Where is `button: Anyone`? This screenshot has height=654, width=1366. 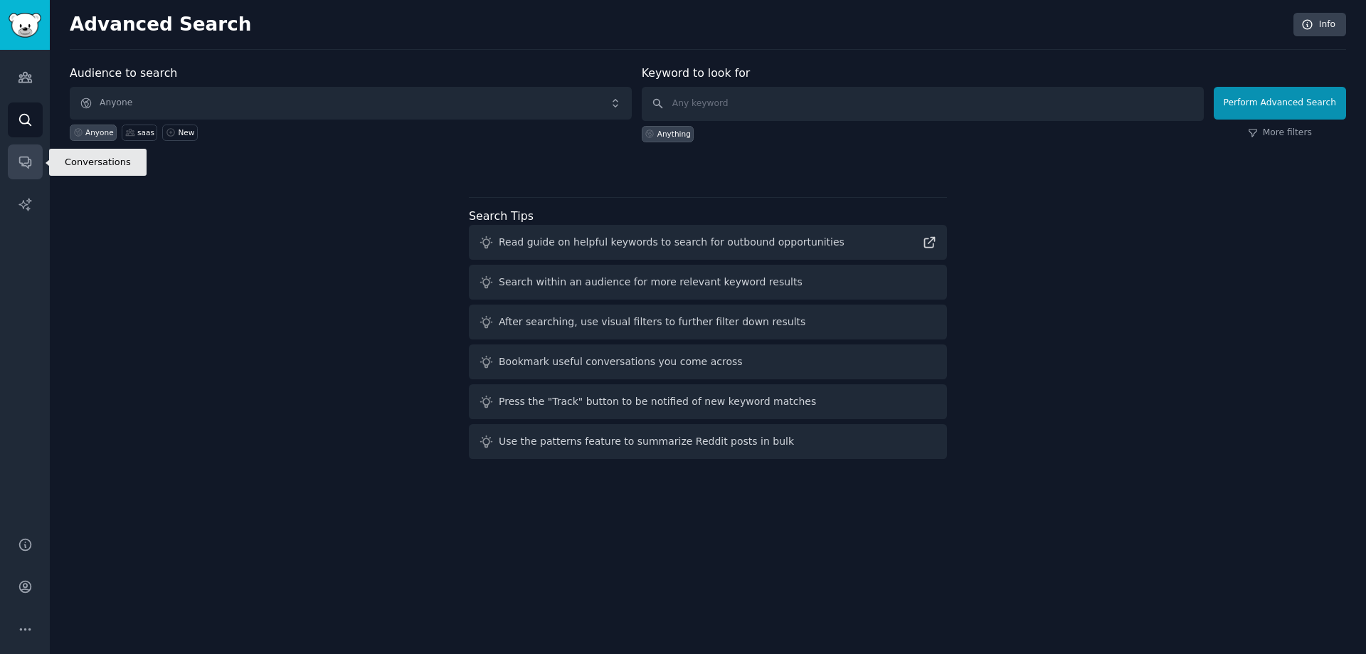 button: Anyone is located at coordinates (351, 103).